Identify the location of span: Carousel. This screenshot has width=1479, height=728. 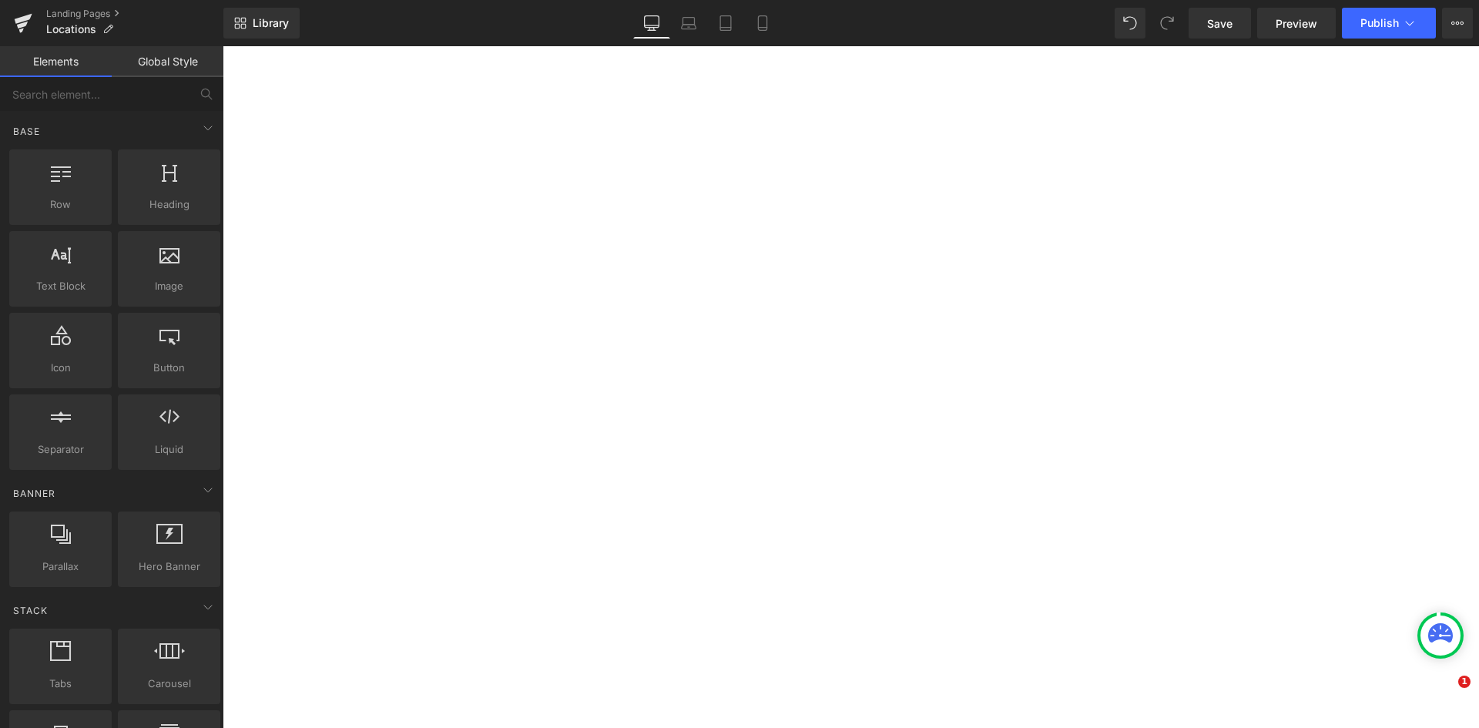
(169, 683).